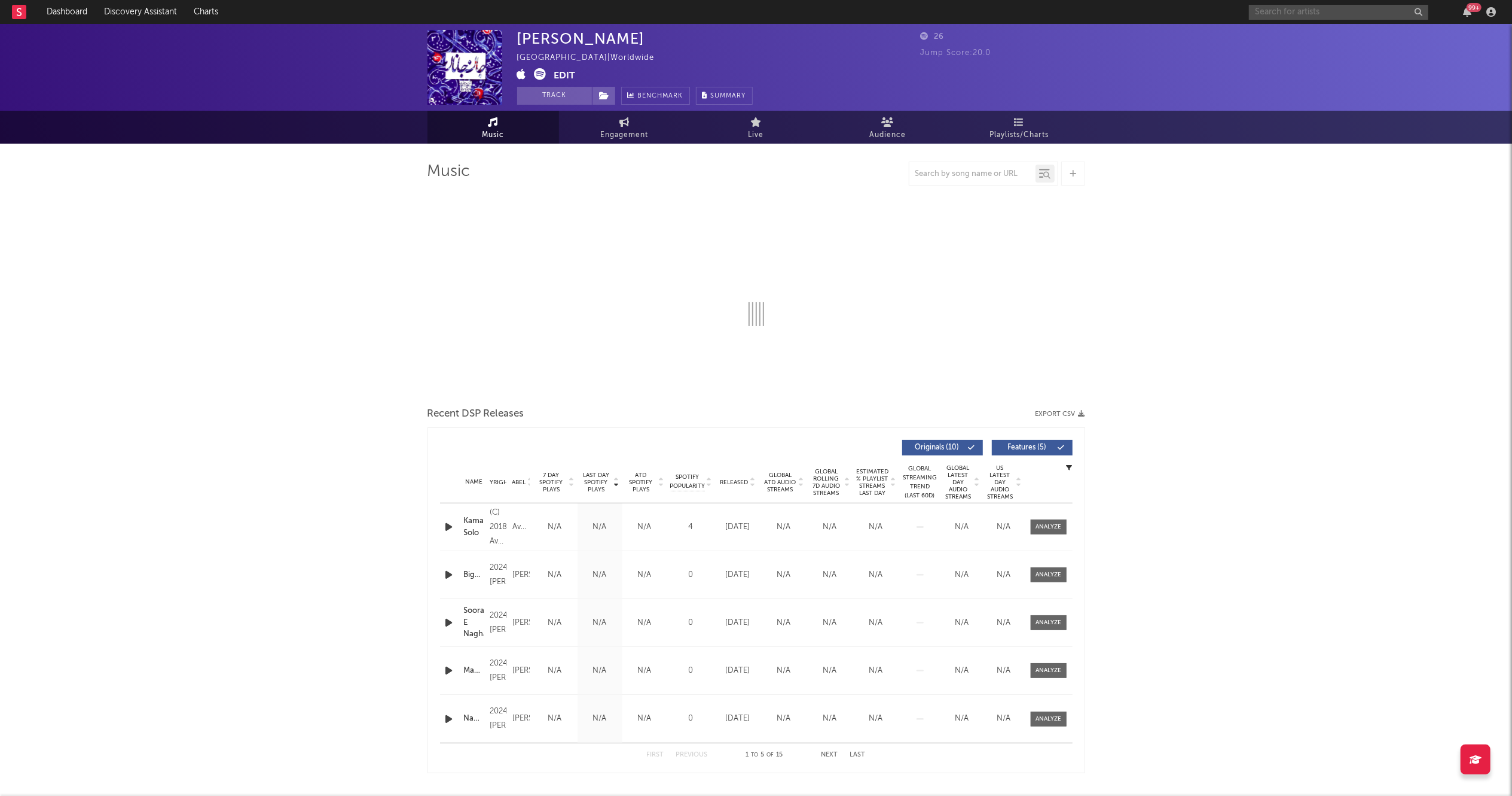 The height and width of the screenshot is (796, 1512). I want to click on span: Global Rolling 7D Audio Streams, so click(827, 483).